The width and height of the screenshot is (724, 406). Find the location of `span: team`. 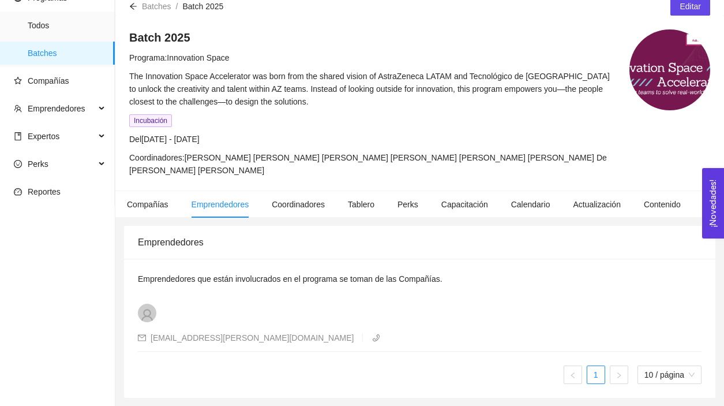

span: team is located at coordinates (18, 109).